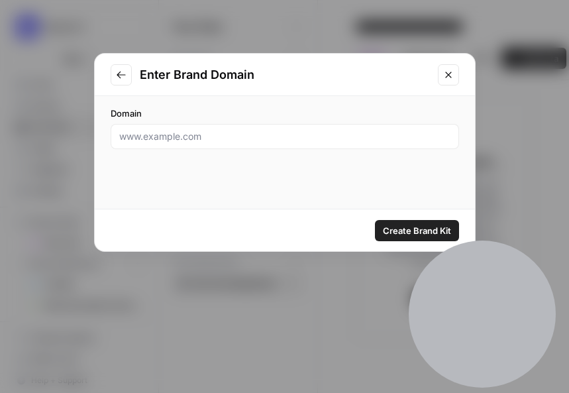 The height and width of the screenshot is (393, 569). What do you see at coordinates (121, 75) in the screenshot?
I see `button: Go to previous step` at bounding box center [121, 75].